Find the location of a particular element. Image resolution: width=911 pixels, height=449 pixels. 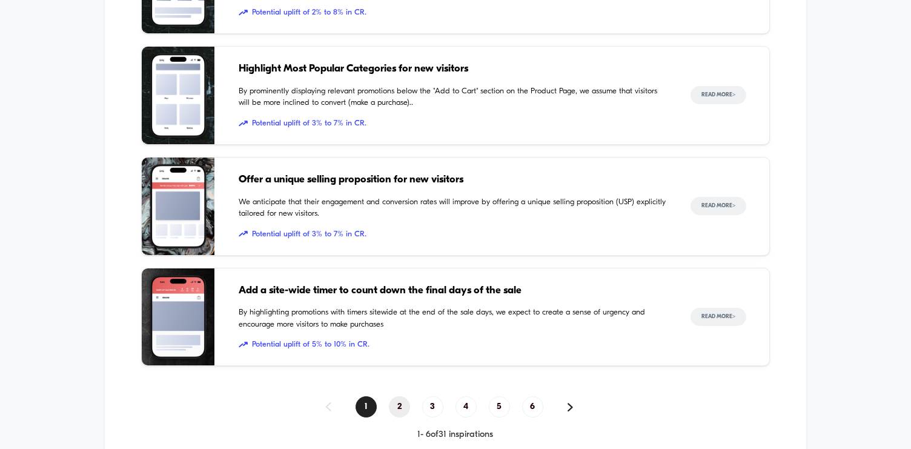

img: By prominently displaying relevant promotions below the "Add to Cart" section on the Product Page... is located at coordinates (178, 95).